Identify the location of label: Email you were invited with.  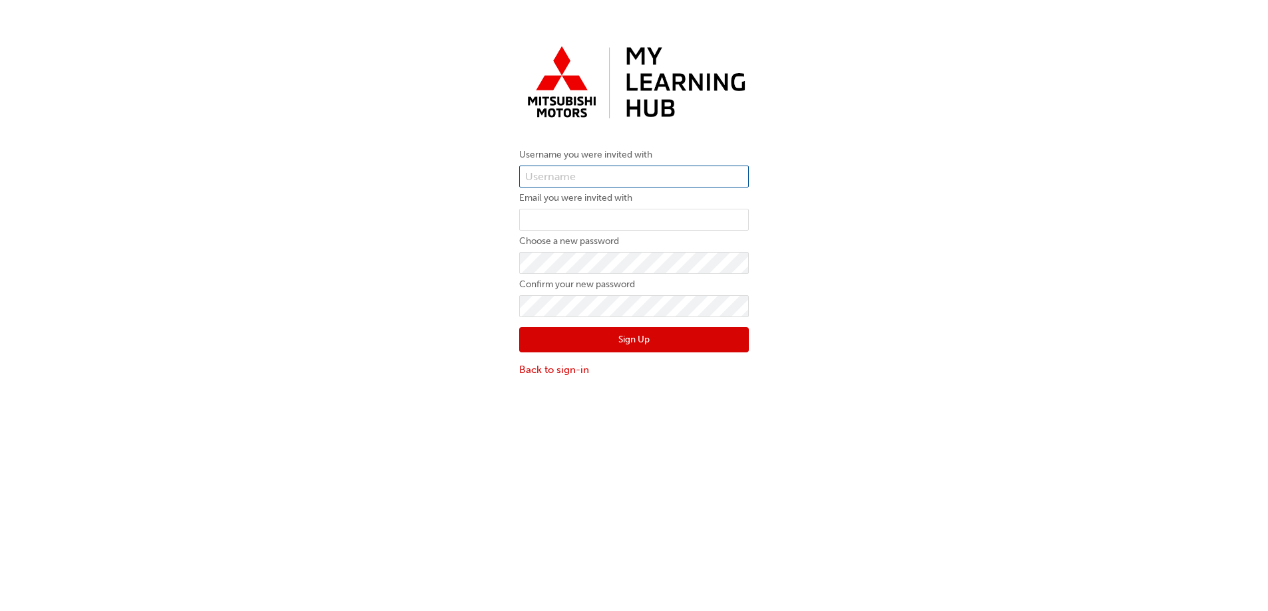
(633, 198).